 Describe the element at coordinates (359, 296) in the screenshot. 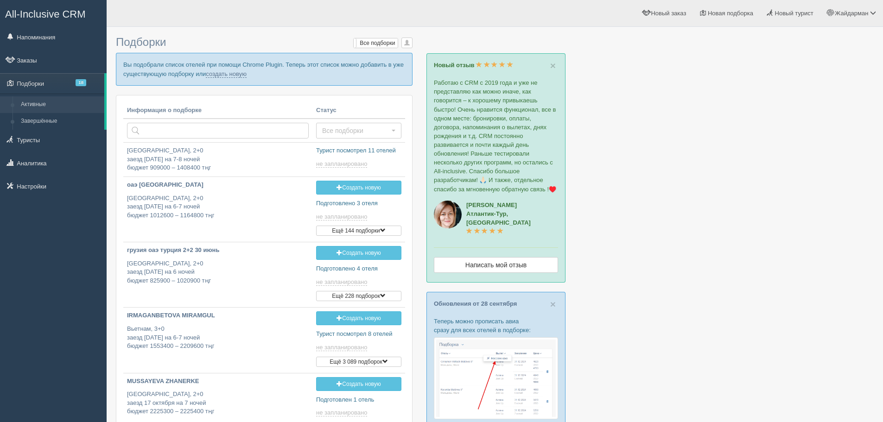

I see `button: Ещё 228 подборок` at that location.